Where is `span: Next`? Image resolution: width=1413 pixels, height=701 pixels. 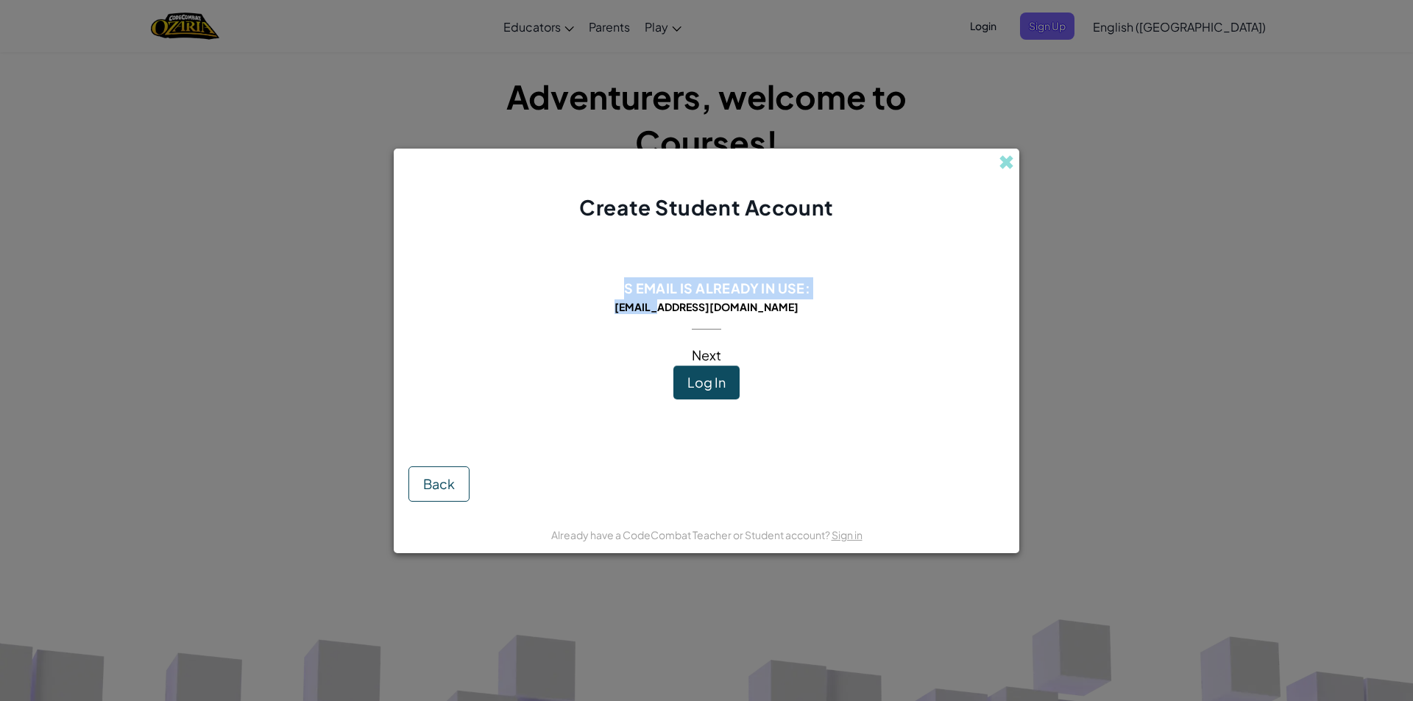 span: Next is located at coordinates (706, 355).